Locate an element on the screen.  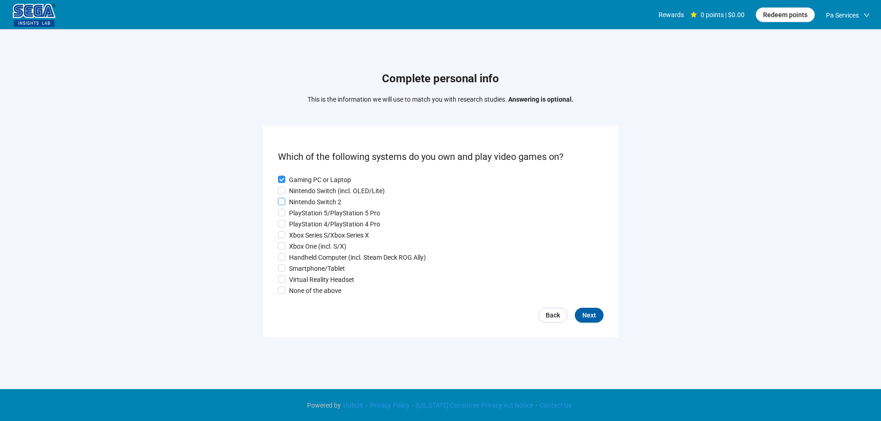
a: Privacy Policy is located at coordinates (390, 406).